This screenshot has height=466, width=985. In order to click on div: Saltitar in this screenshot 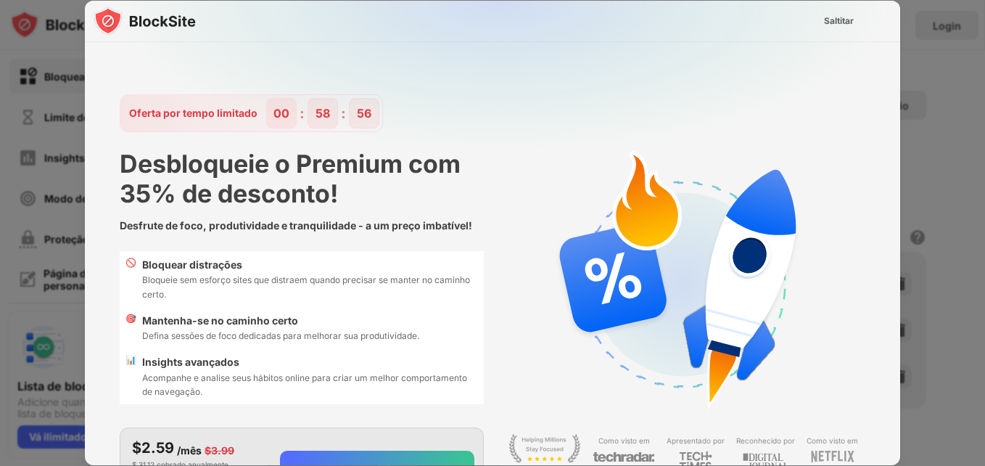, I will do `click(838, 21)`.